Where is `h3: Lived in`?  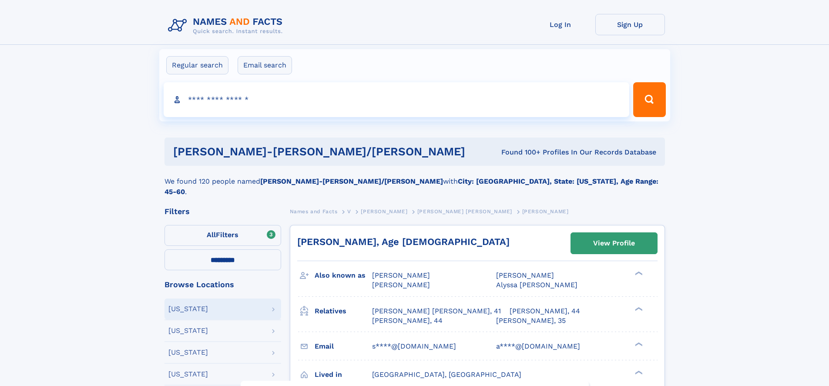 h3: Lived in is located at coordinates (343, 375).